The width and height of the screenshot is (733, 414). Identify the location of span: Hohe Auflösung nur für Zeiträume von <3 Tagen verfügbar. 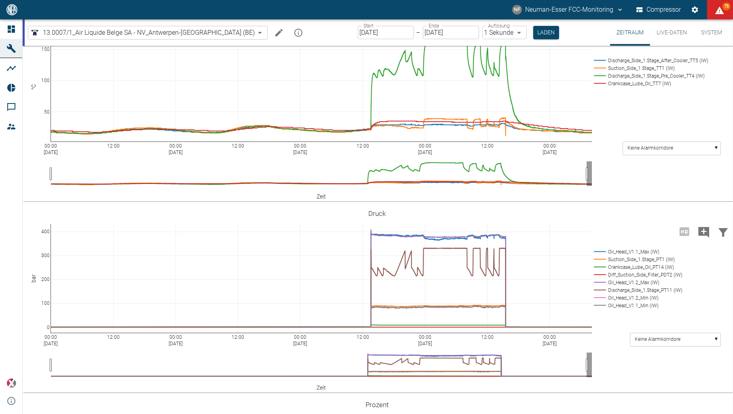
(685, 231).